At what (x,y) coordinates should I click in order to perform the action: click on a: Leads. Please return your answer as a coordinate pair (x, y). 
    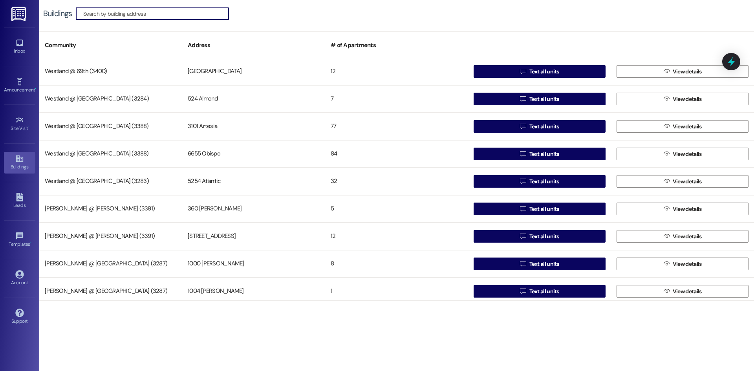
    Looking at the image, I should click on (20, 201).